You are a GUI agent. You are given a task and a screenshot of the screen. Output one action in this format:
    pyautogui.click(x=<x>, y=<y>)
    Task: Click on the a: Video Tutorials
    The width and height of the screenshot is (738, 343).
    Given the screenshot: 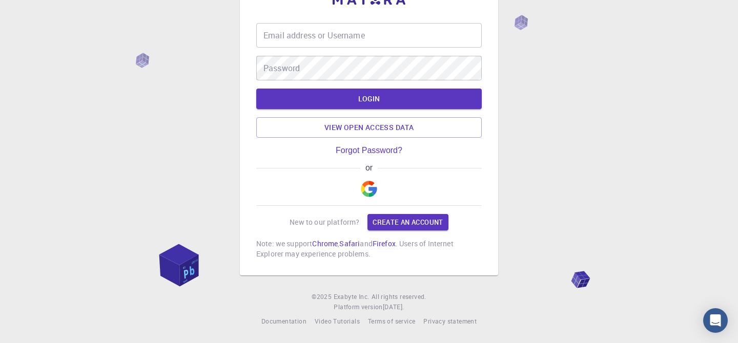 What is the action you would take?
    pyautogui.click(x=337, y=322)
    